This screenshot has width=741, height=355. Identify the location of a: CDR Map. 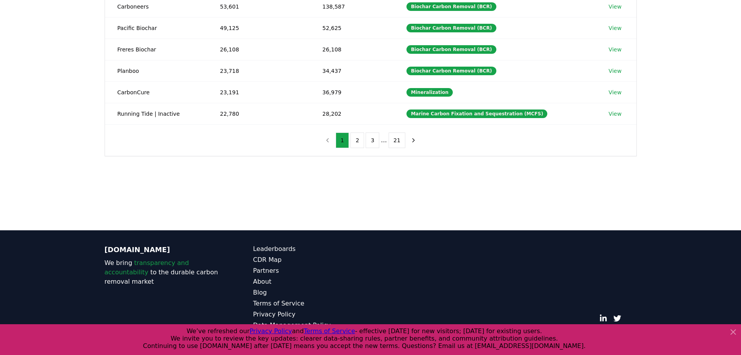
(312, 260).